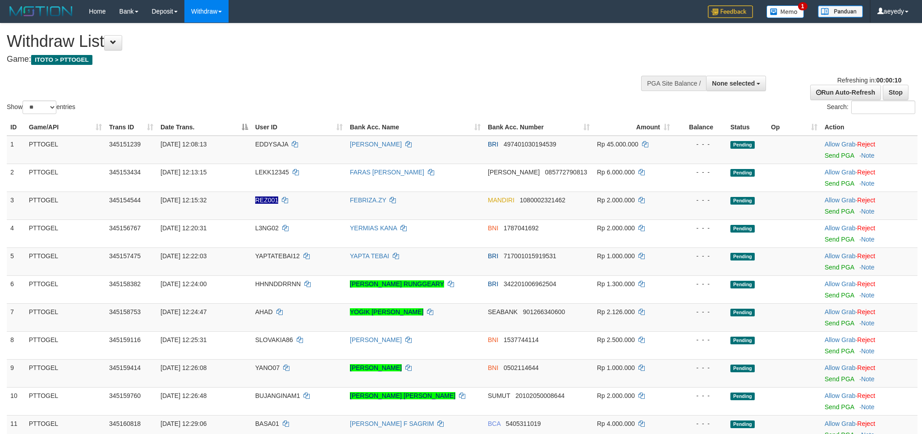  I want to click on span: 345159760, so click(125, 396).